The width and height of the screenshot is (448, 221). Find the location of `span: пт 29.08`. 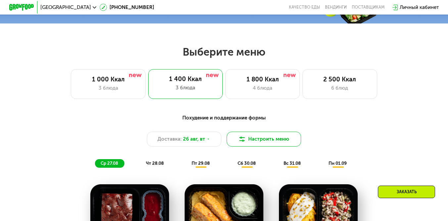

span: пт 29.08 is located at coordinates (201, 163).